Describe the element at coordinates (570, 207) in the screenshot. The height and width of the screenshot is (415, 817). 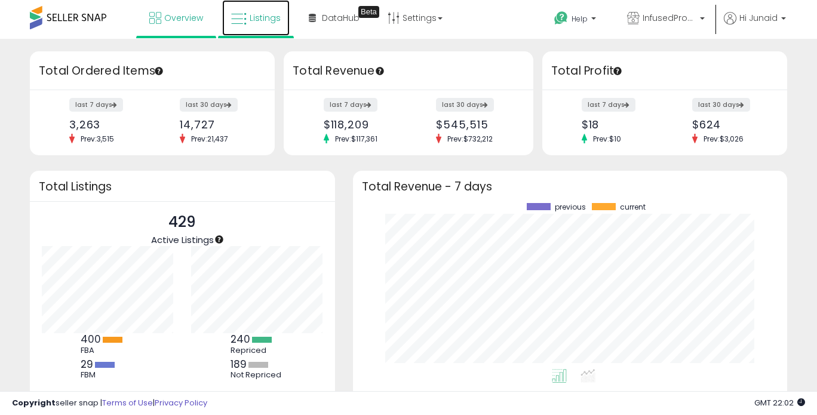
I see `span: previous` at that location.